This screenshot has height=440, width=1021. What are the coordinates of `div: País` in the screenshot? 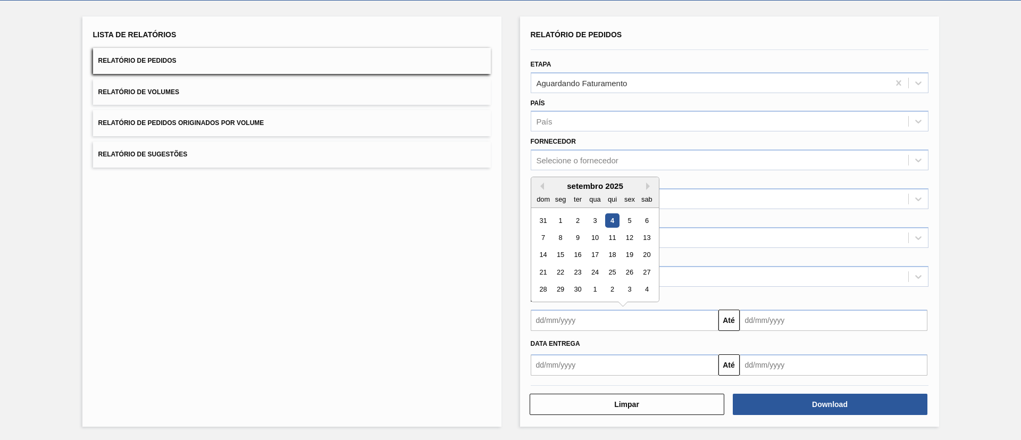 It's located at (544, 121).